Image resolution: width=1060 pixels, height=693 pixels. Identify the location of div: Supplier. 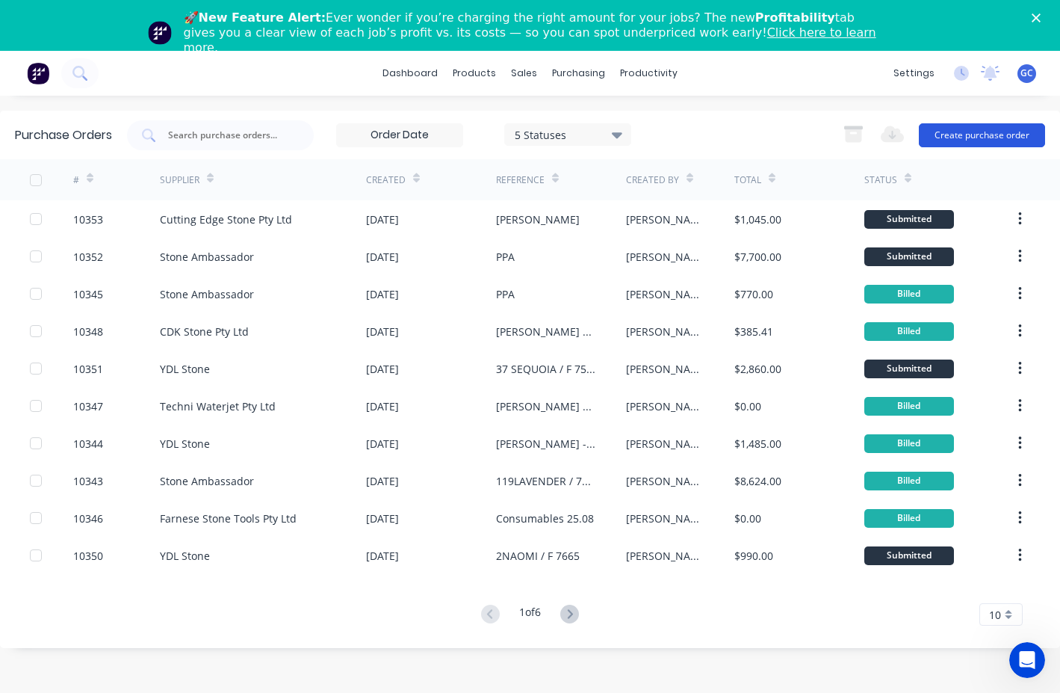
(179, 180).